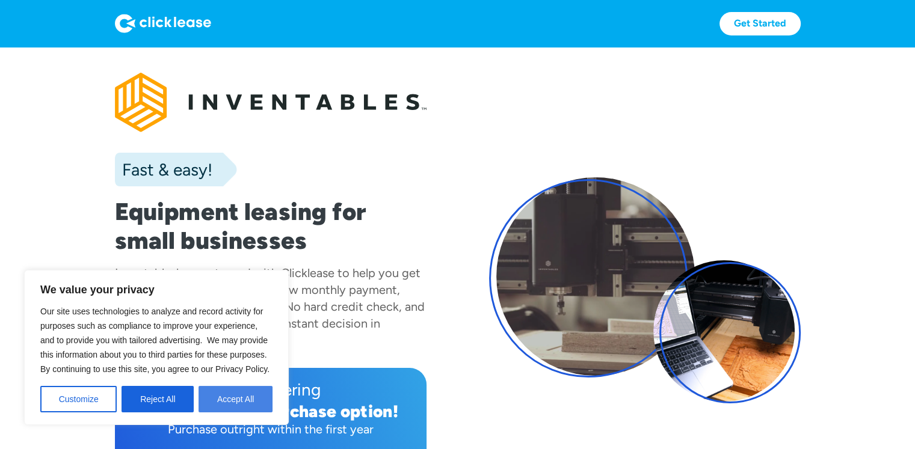 The width and height of the screenshot is (915, 449). What do you see at coordinates (307, 411) in the screenshot?
I see `div: early purchase option!` at bounding box center [307, 411].